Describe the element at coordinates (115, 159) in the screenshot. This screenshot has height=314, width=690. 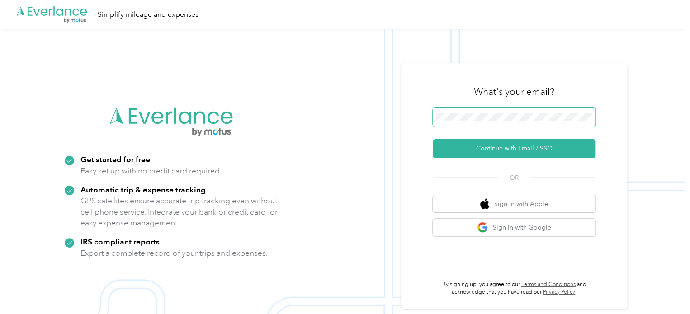
I see `strong: Get started for free` at that location.